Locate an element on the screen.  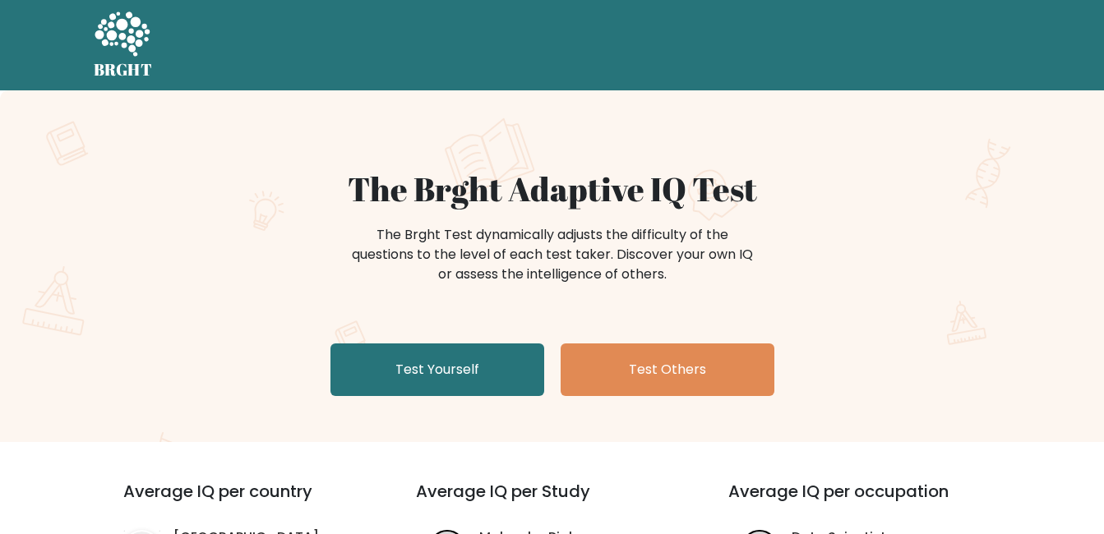
div: The Brght Test dynamically adjusts the difficulty of the questions to the level of each test take... is located at coordinates (552, 255).